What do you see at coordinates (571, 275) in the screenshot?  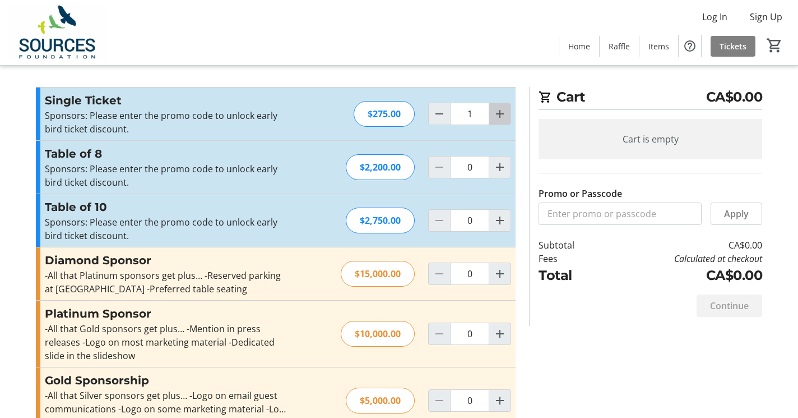 I see `td: Total` at bounding box center [571, 275].